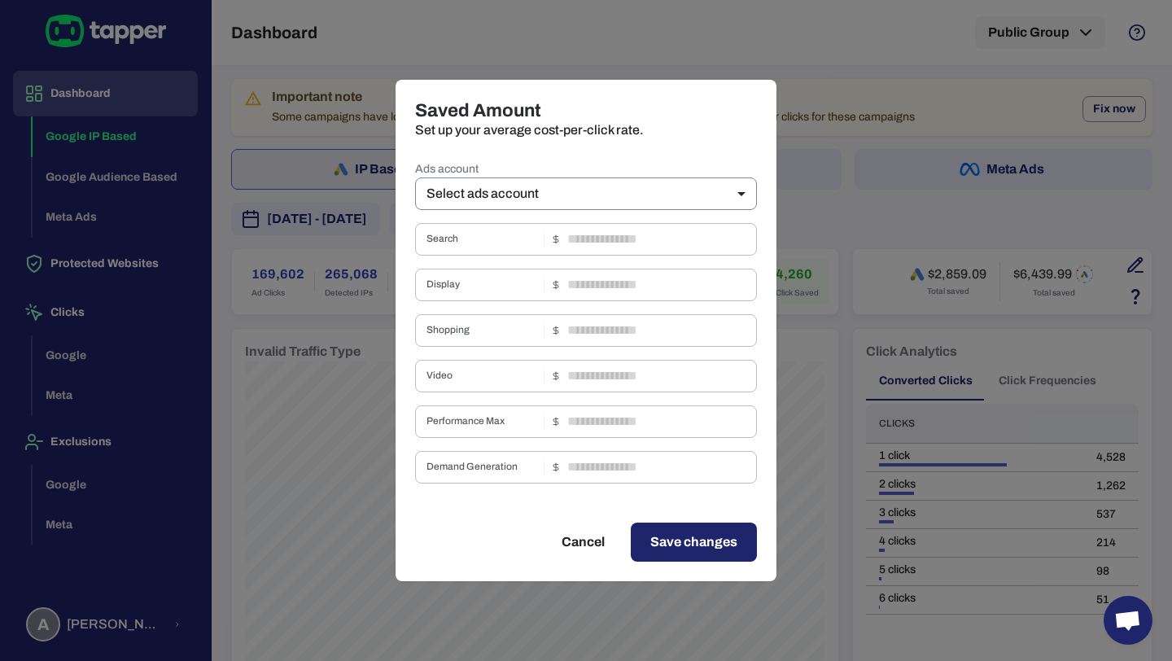 This screenshot has width=1172, height=661. What do you see at coordinates (482, 467) in the screenshot?
I see `span: Demand Generation` at bounding box center [482, 467].